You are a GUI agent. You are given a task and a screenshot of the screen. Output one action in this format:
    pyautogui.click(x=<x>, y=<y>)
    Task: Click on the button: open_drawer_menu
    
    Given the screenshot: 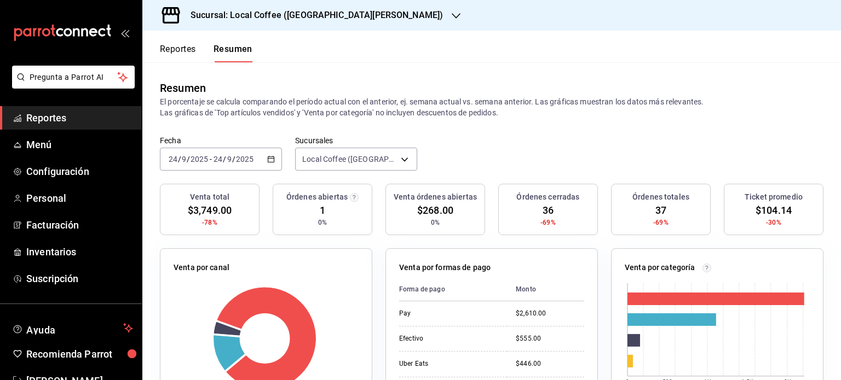 What is the action you would take?
    pyautogui.click(x=125, y=33)
    